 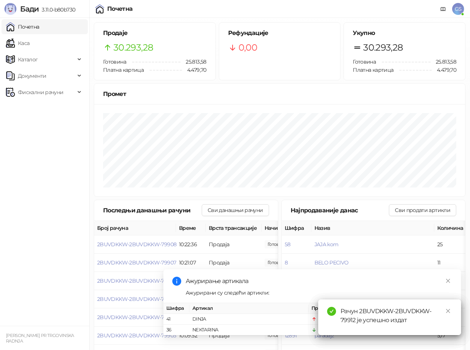 I want to click on h5: Продаје, so click(x=155, y=33).